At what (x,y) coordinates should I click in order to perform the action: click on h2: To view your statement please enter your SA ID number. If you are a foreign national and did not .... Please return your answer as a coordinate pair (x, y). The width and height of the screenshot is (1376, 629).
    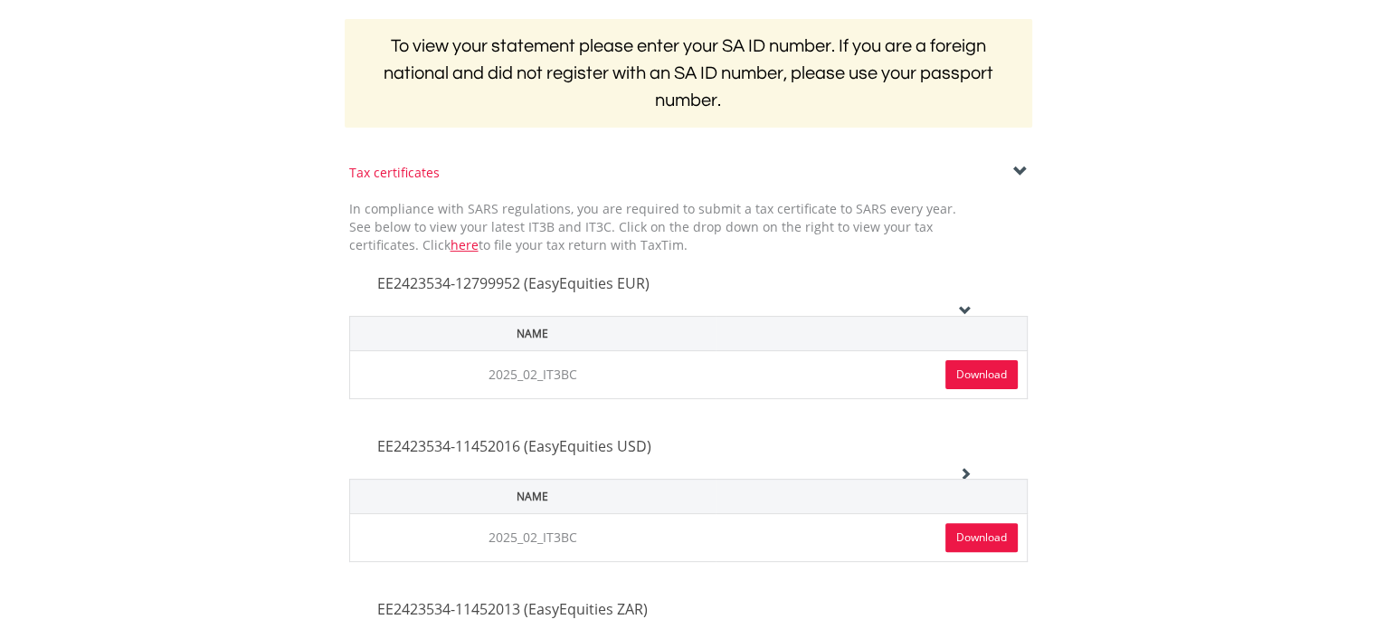
    Looking at the image, I should click on (688, 73).